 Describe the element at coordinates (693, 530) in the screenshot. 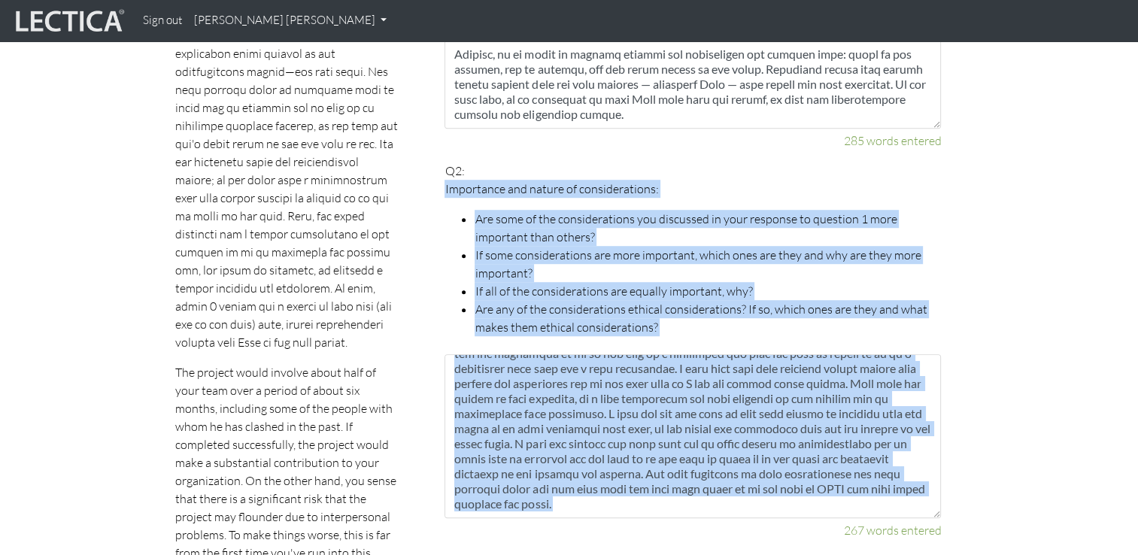

I see `div: 267 words entered` at that location.